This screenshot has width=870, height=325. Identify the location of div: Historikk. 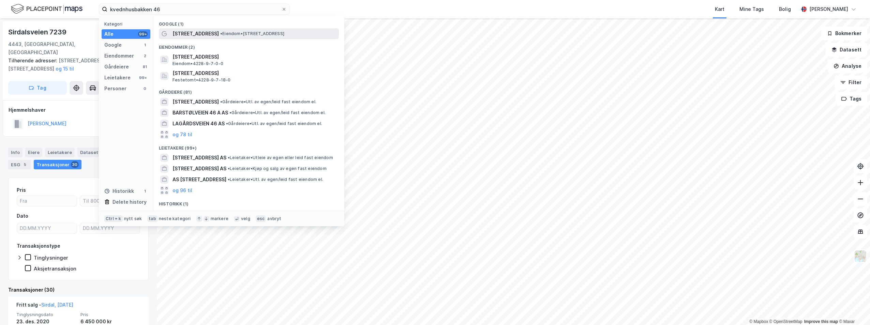
(119, 191).